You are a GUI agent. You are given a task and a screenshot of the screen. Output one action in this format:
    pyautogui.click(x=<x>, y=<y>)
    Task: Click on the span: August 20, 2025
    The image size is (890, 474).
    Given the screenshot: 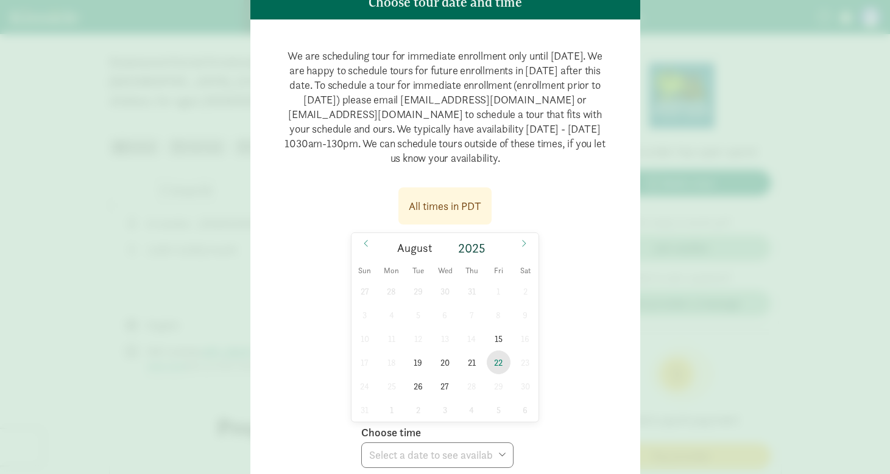 What is the action you would take?
    pyautogui.click(x=445, y=362)
    